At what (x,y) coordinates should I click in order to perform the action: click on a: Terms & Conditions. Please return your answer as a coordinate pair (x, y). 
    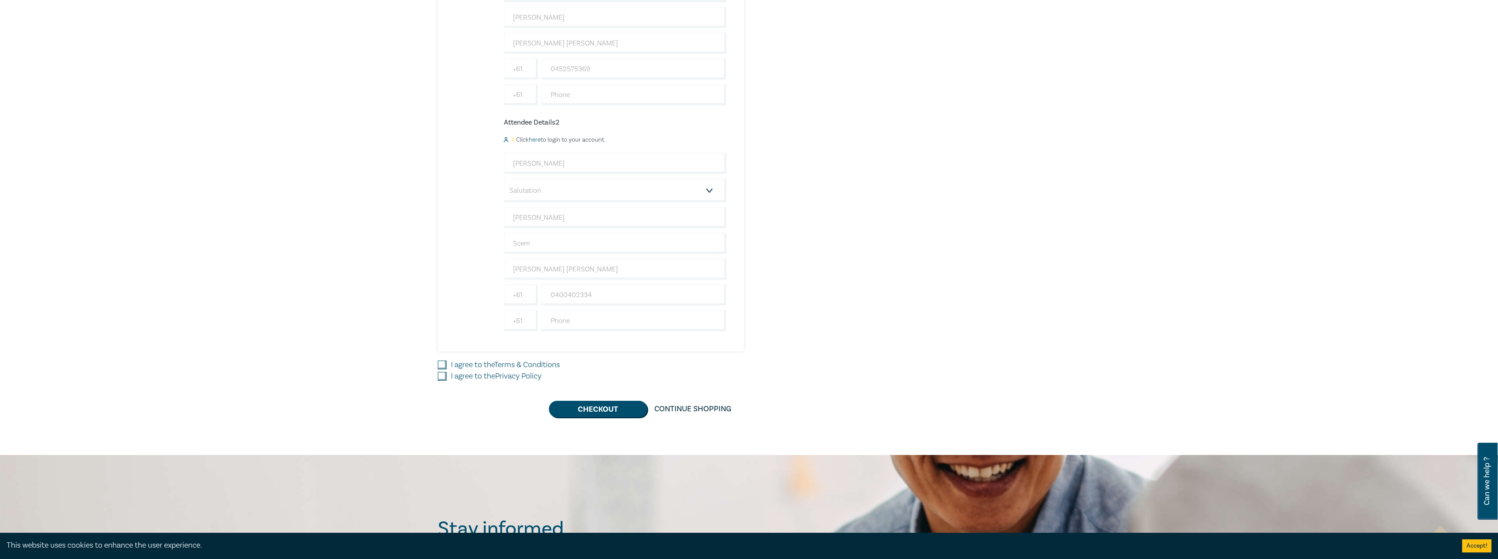
    Looking at the image, I should click on (527, 365).